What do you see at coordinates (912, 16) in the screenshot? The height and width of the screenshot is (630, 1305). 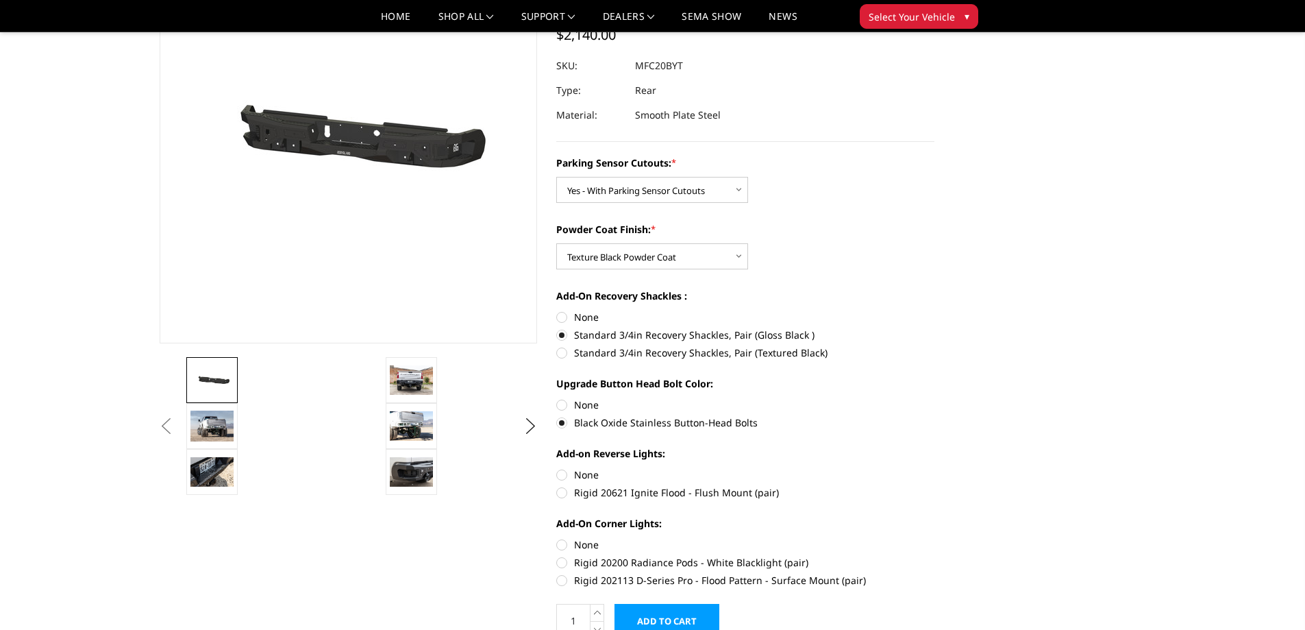 I see `span: Select Your Vehicle` at bounding box center [912, 16].